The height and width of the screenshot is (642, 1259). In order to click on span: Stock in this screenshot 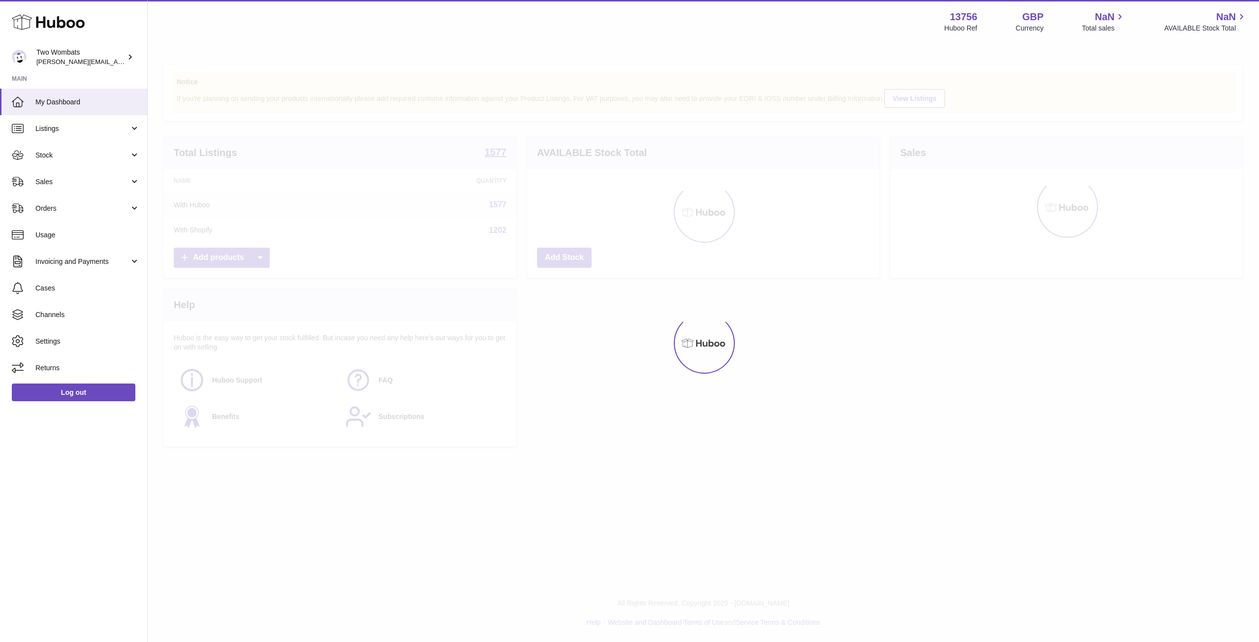, I will do `click(82, 155)`.